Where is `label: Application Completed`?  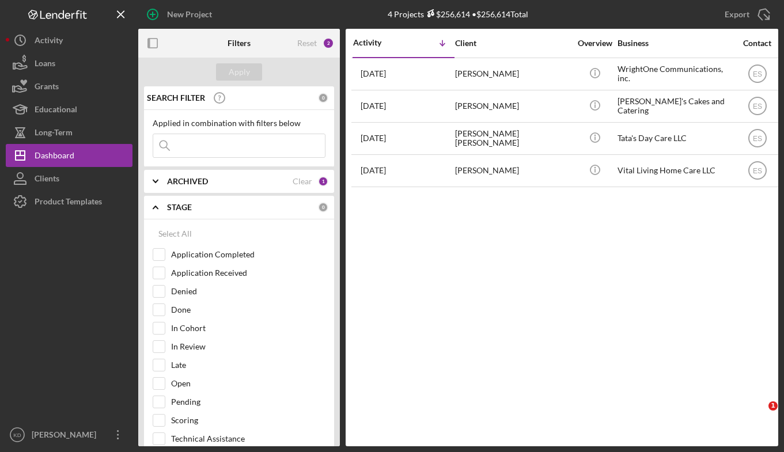
label: Application Completed is located at coordinates (248, 255).